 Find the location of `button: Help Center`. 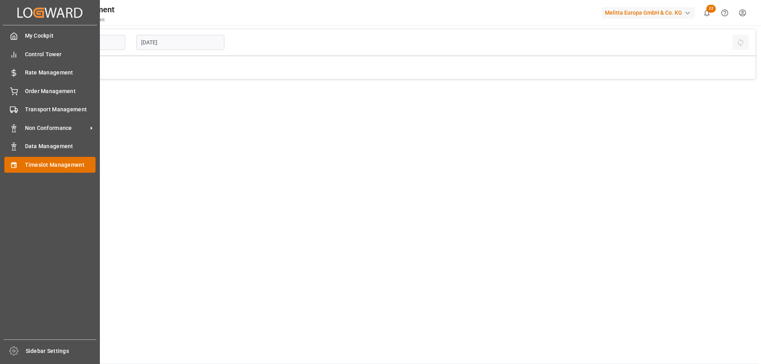

button: Help Center is located at coordinates (724, 13).